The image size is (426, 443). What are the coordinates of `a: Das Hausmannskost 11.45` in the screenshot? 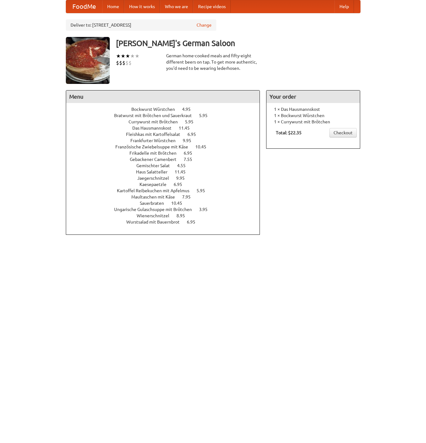 It's located at (167, 128).